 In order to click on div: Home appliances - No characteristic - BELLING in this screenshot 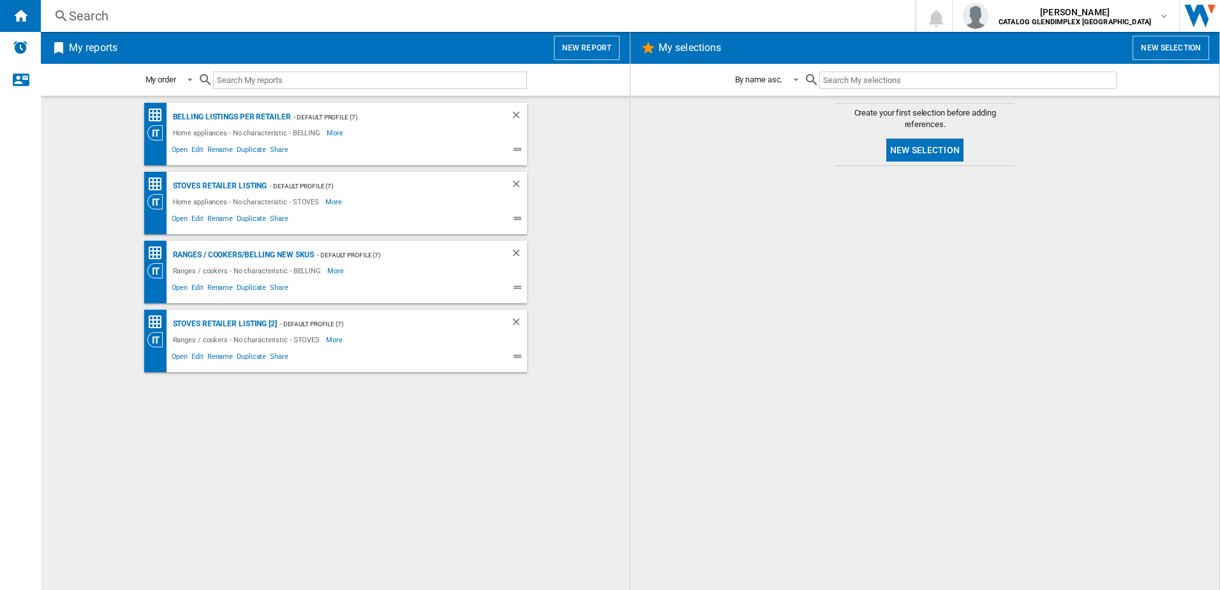, I will do `click(248, 133)`.